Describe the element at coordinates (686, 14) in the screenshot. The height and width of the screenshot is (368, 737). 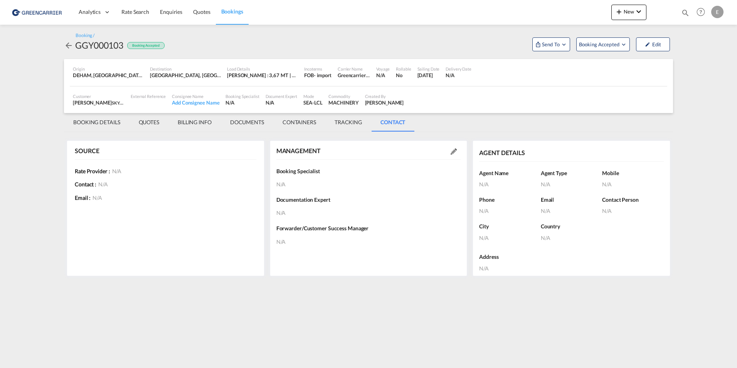
I see `div: icon-magnify` at that location.